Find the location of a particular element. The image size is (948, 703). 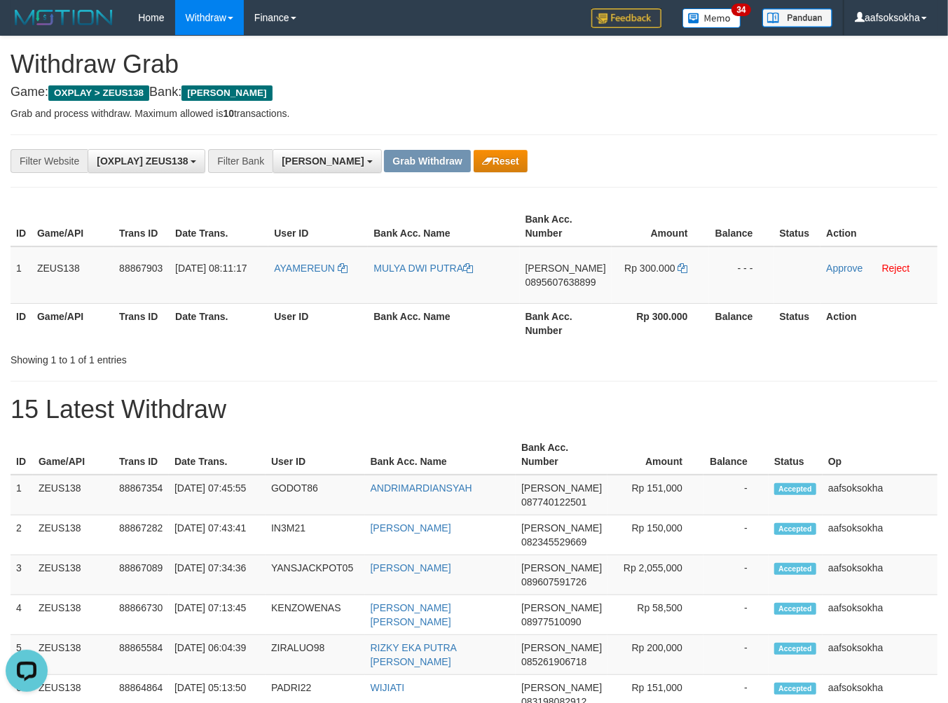

a: Reject is located at coordinates (896, 268).